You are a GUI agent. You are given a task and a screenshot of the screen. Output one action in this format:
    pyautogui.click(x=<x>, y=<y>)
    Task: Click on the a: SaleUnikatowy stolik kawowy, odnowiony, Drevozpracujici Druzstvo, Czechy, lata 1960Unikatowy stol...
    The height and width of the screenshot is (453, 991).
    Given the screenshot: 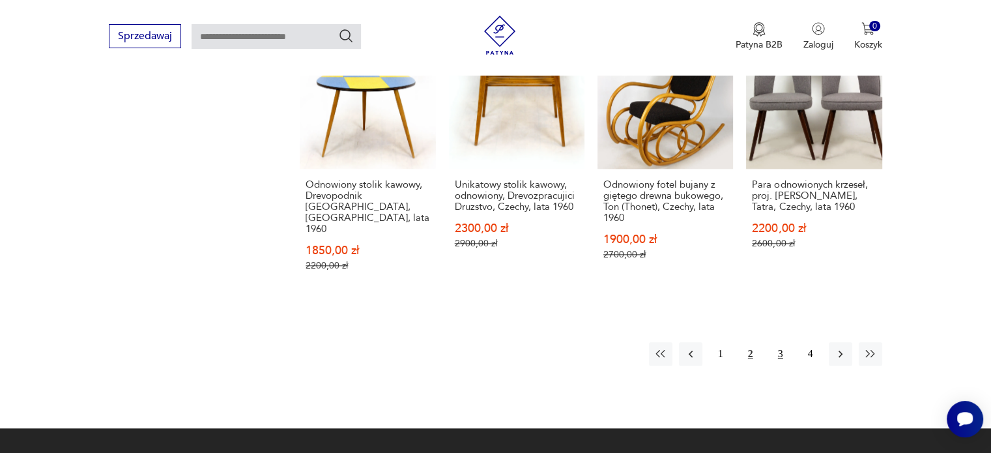 What is the action you would take?
    pyautogui.click(x=517, y=165)
    